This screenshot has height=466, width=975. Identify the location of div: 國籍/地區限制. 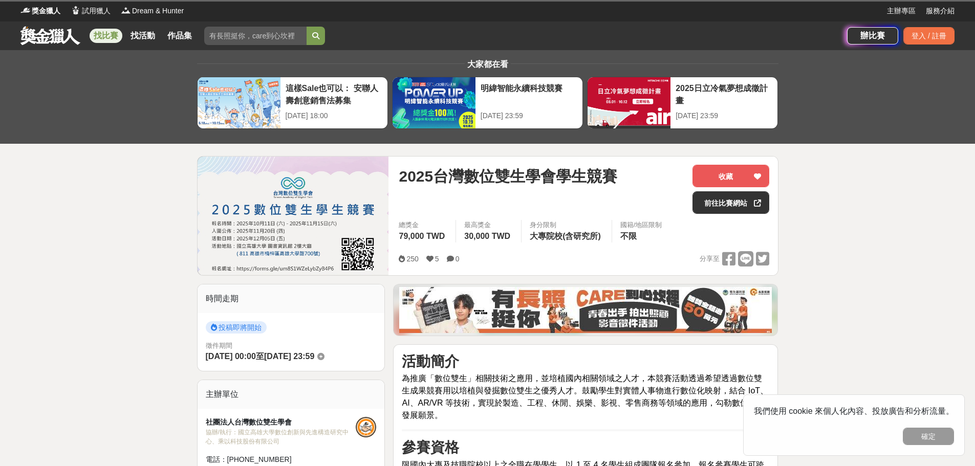
(641, 225).